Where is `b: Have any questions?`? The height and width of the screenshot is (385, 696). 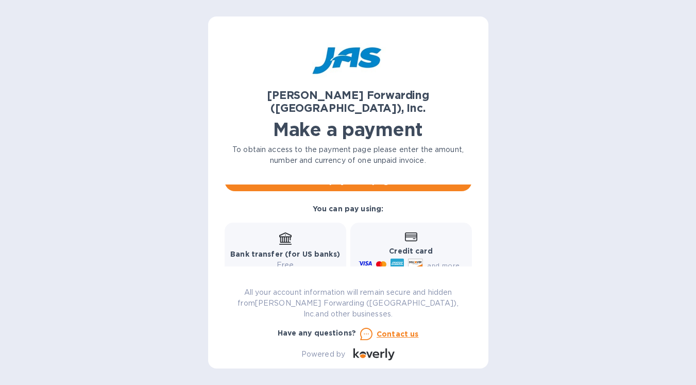
b: Have any questions? is located at coordinates (317, 333).